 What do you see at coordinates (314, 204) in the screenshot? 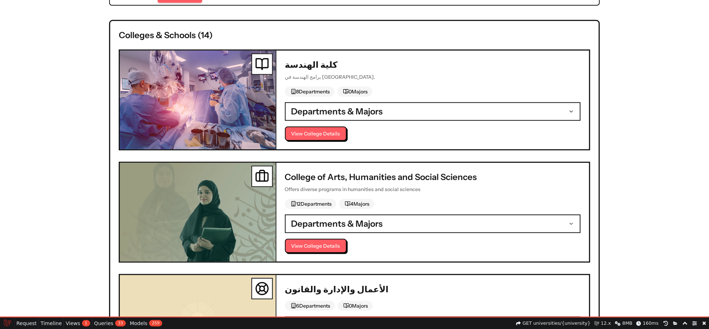
I see `span: 12 Departments` at bounding box center [314, 204].